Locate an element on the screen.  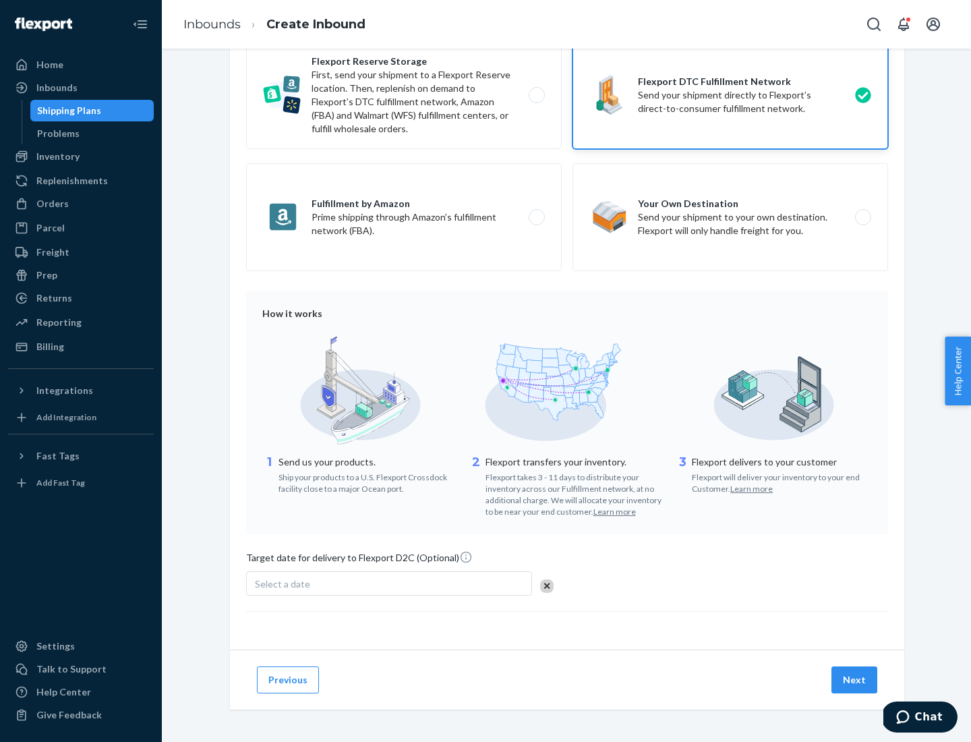
a: Billing is located at coordinates (81, 347).